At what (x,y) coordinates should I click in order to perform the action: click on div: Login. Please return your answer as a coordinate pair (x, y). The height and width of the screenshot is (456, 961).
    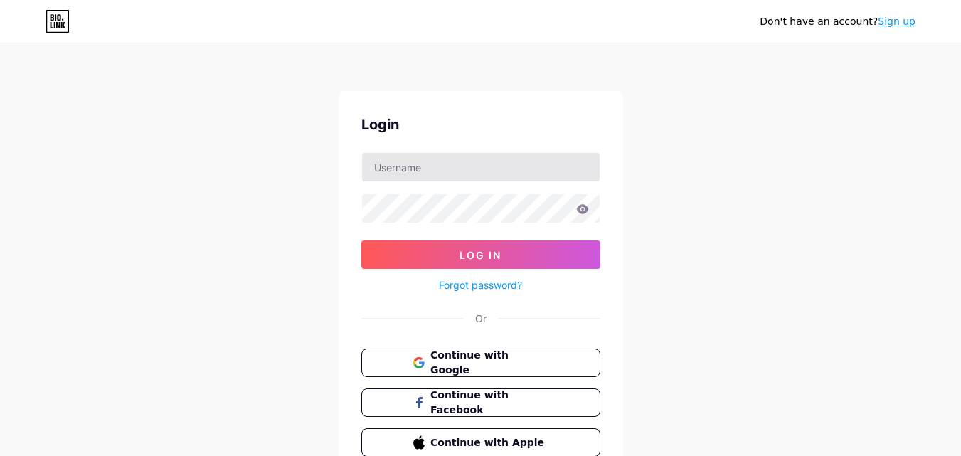
    Looking at the image, I should click on (481, 125).